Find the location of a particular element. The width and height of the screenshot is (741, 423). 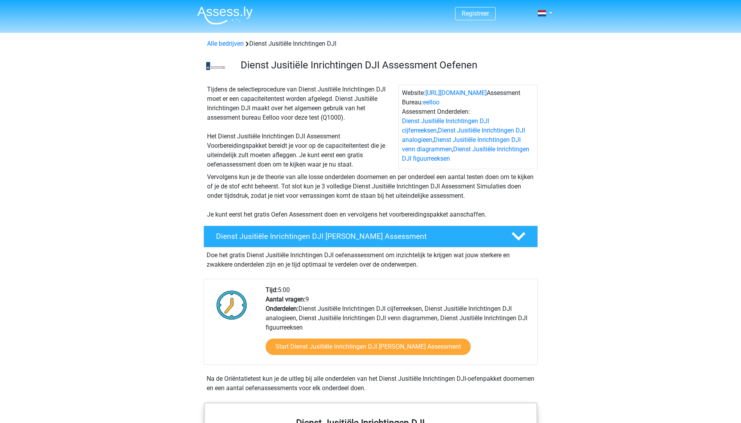

div: Tijdens de selectieprocedure van Dienst Jusitiële Inrichtingen DJI moet er een capaciteitentest w... is located at coordinates (301, 127).